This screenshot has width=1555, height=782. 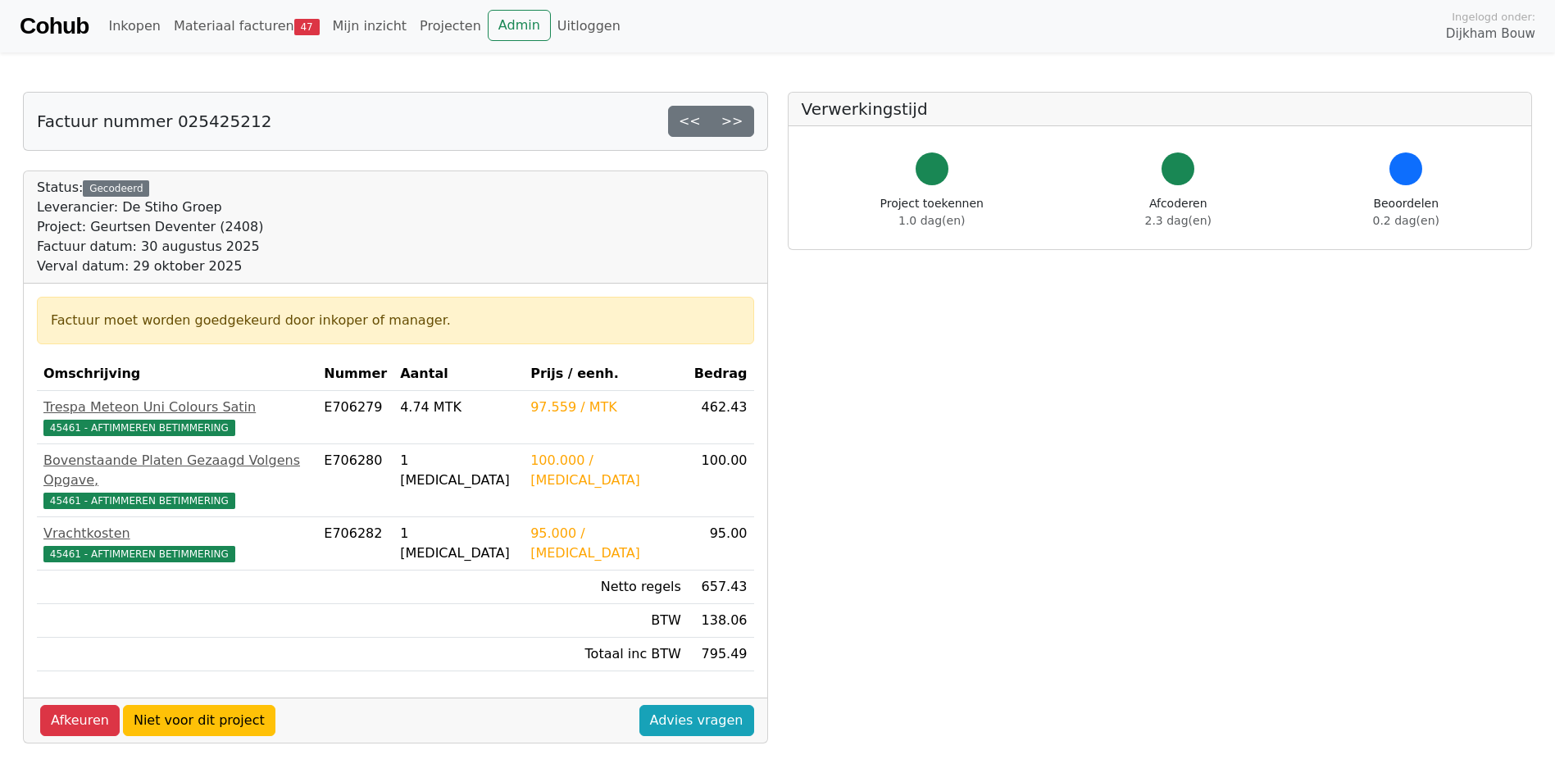 What do you see at coordinates (177, 544) in the screenshot?
I see `a: Vrachtkosten45461 - AFTIMMEREN BETIMMERING` at bounding box center [177, 544].